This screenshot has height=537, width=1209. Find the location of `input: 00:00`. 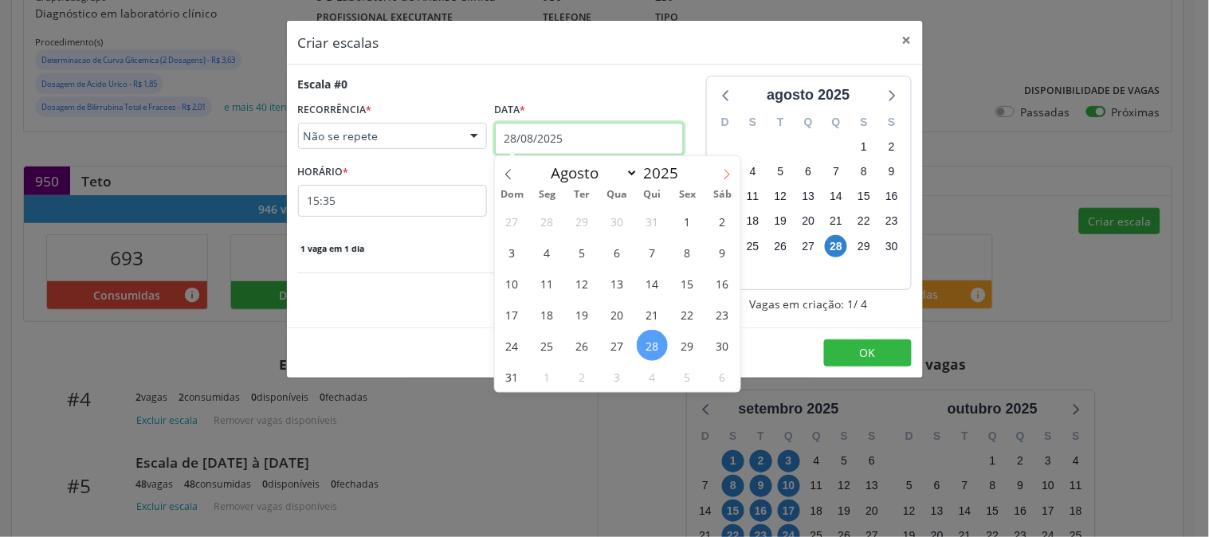

input: 00:00 is located at coordinates (392, 201).